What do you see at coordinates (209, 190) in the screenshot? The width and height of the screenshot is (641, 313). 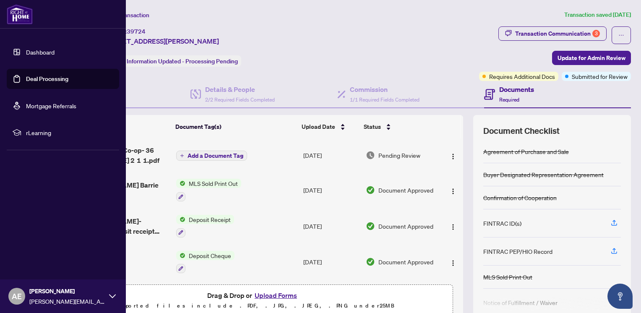 I see `button: Status IconMLS Sold Print Out` at bounding box center [209, 190].